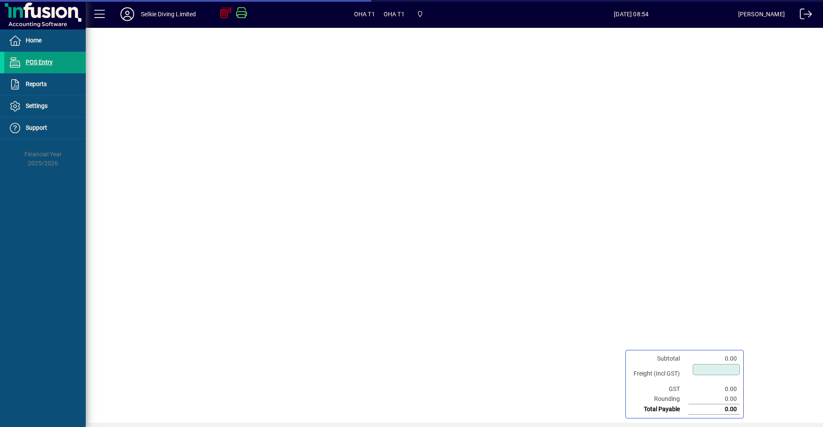 The width and height of the screenshot is (823, 427). What do you see at coordinates (659, 389) in the screenshot?
I see `td: GST` at bounding box center [659, 389].